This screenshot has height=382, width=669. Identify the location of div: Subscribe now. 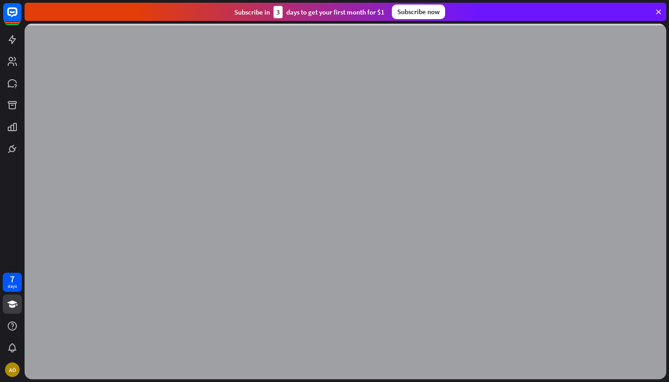
(418, 12).